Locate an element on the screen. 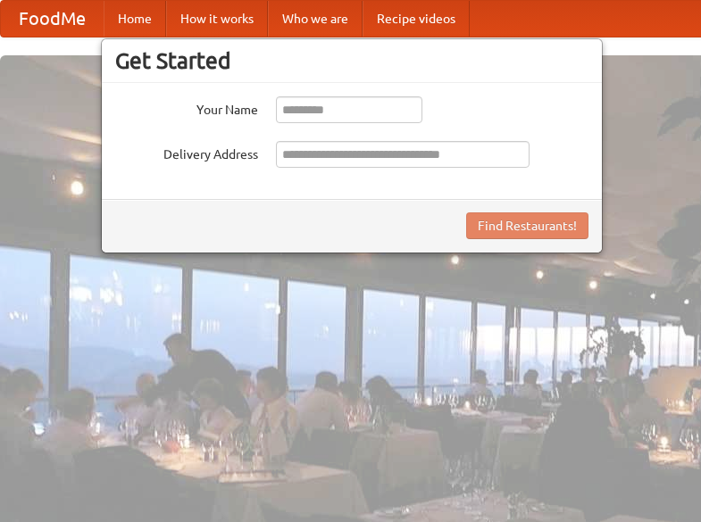 The image size is (701, 522). label: Delivery Address is located at coordinates (187, 152).